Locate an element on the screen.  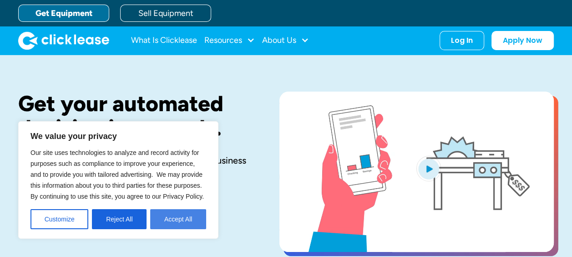
div: Resources is located at coordinates (229, 41).